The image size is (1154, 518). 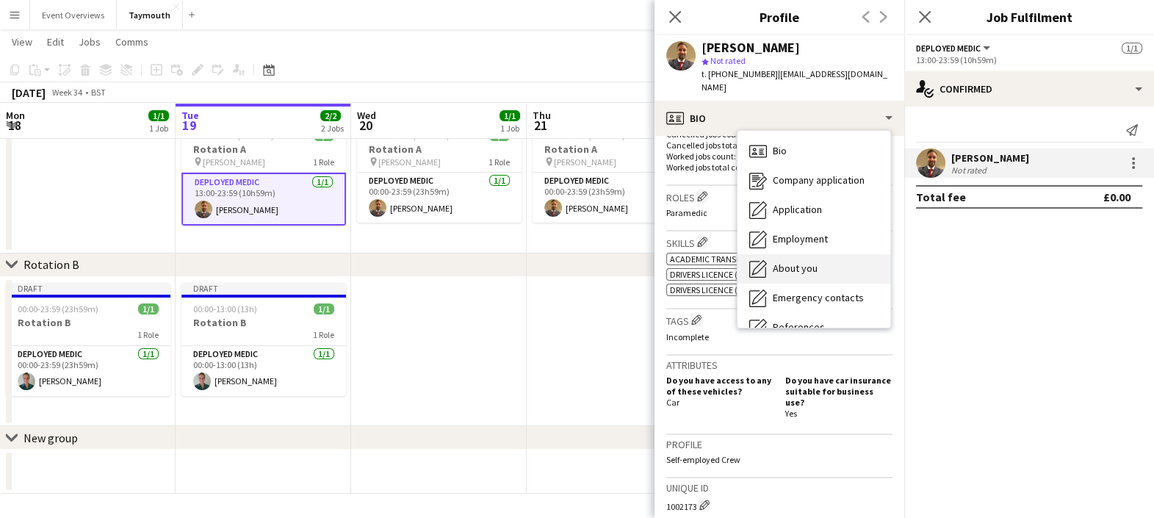 I want to click on span: Deployed Medic, so click(x=948, y=48).